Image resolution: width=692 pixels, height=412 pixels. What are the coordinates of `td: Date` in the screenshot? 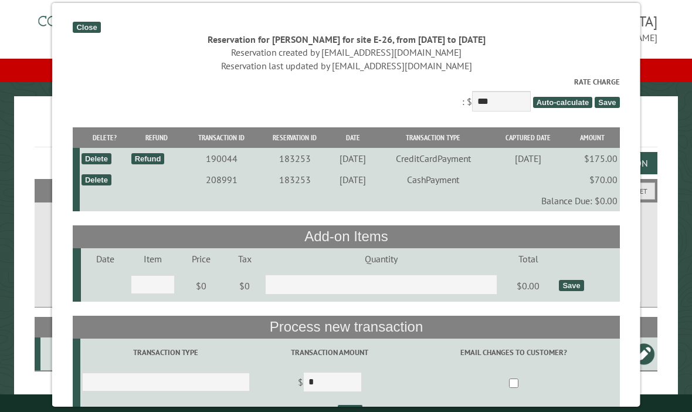 It's located at (105, 259).